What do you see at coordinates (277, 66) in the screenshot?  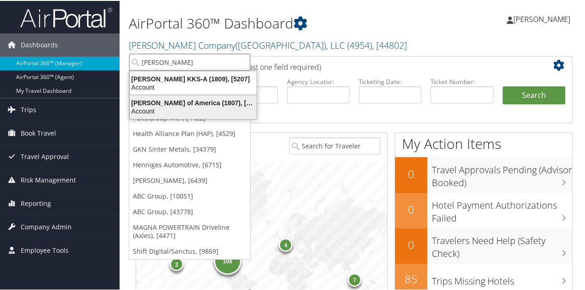 I see `span: (at least one field required)` at bounding box center [277, 66].